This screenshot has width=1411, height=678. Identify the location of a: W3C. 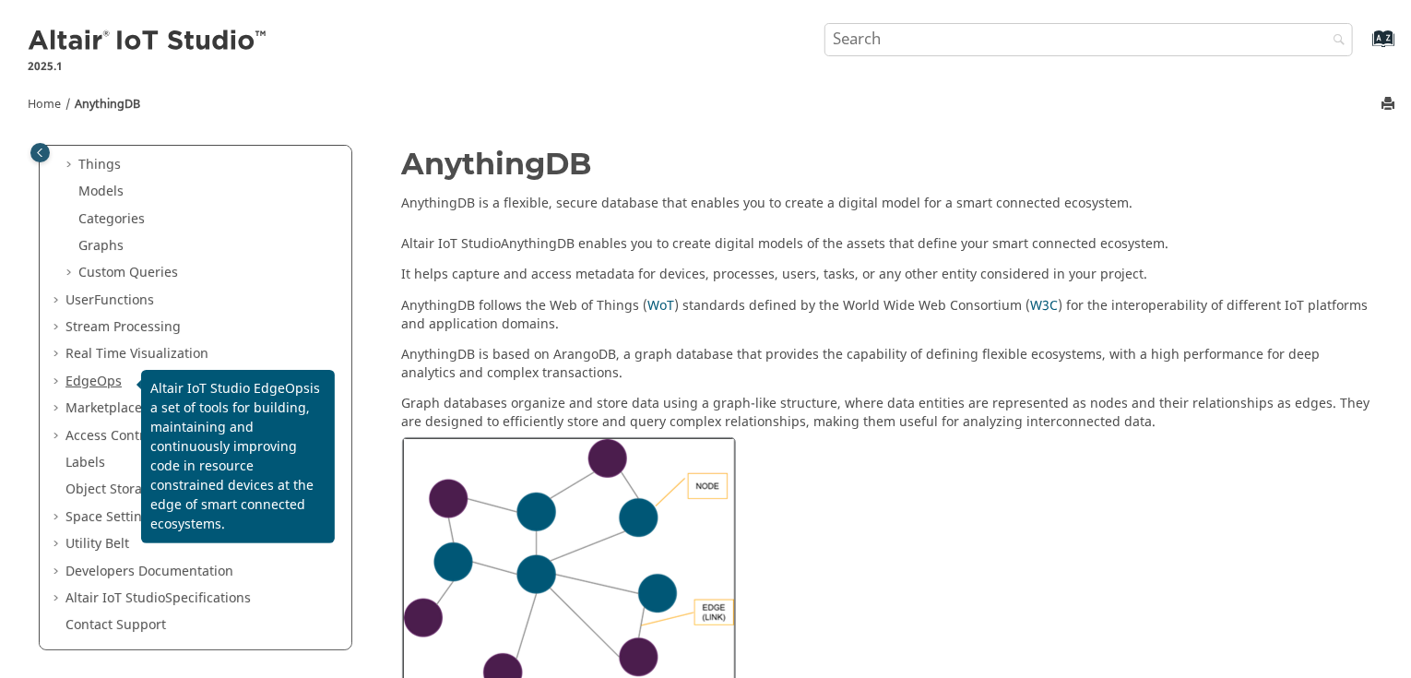
(1045, 305).